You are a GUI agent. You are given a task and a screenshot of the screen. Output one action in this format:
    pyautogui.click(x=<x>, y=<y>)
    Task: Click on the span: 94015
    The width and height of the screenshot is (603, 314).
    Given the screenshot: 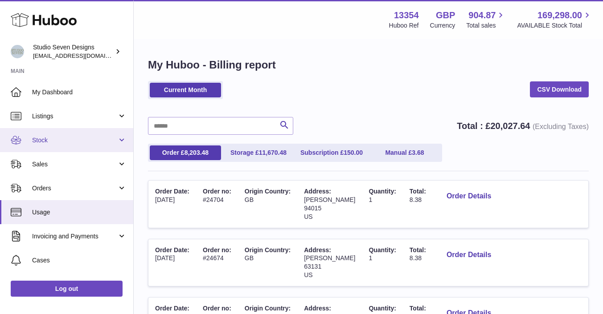 What is the action you would take?
    pyautogui.click(x=312, y=208)
    